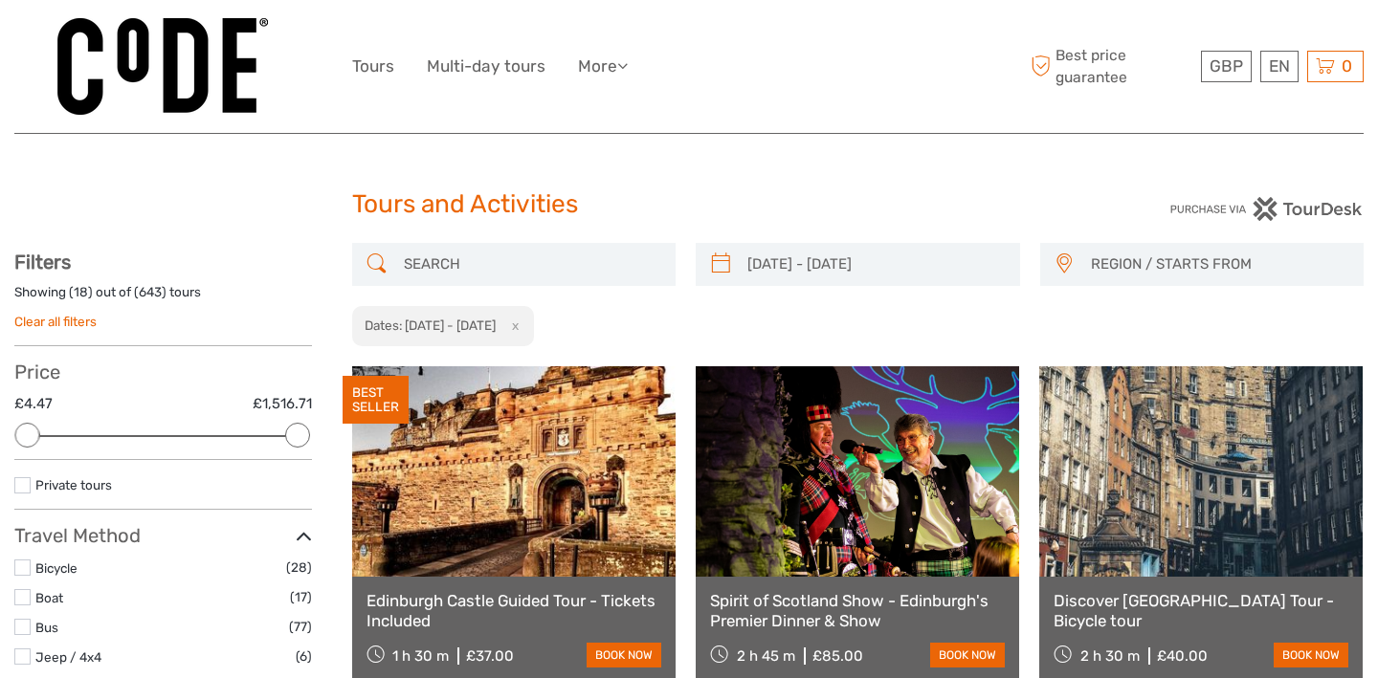  What do you see at coordinates (603, 66) in the screenshot?
I see `a: More` at bounding box center [603, 66].